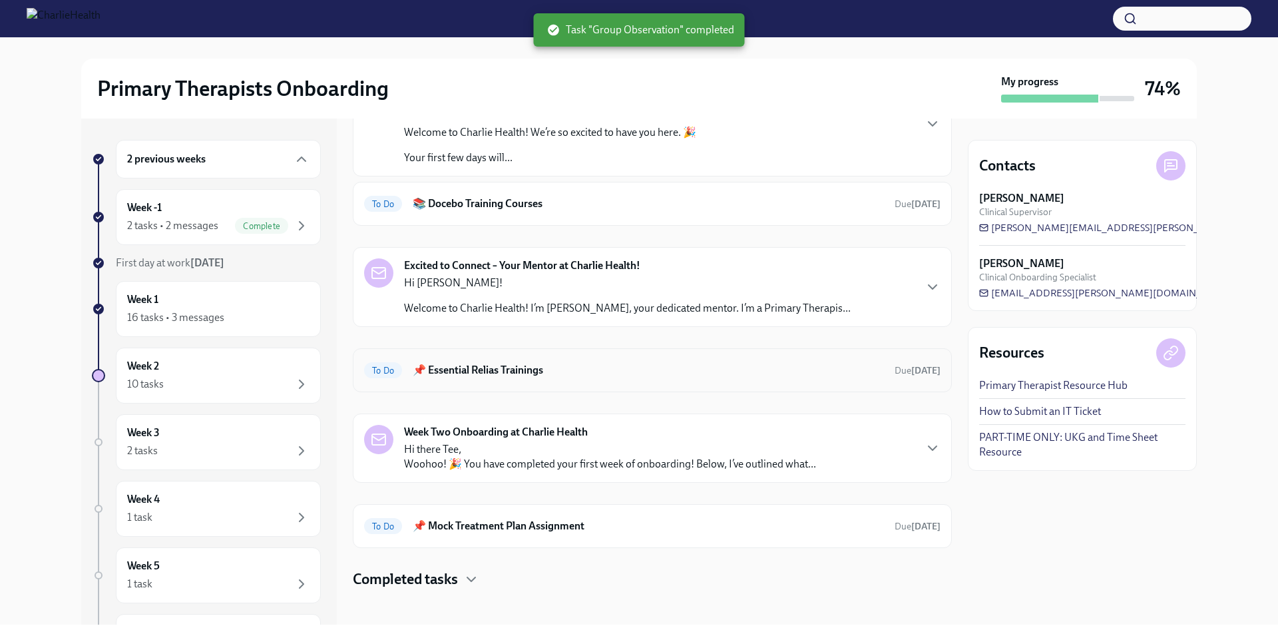 Image resolution: width=1278 pixels, height=638 pixels. Describe the element at coordinates (206, 217) in the screenshot. I see `a: Week -12 tasks • 2 messagesComplete` at that location.